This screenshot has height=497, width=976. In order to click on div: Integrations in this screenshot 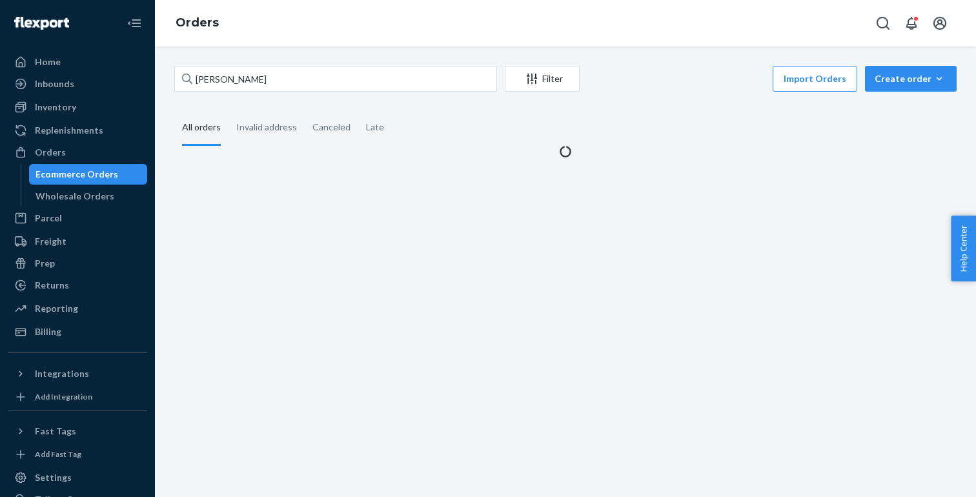, I will do `click(62, 374)`.